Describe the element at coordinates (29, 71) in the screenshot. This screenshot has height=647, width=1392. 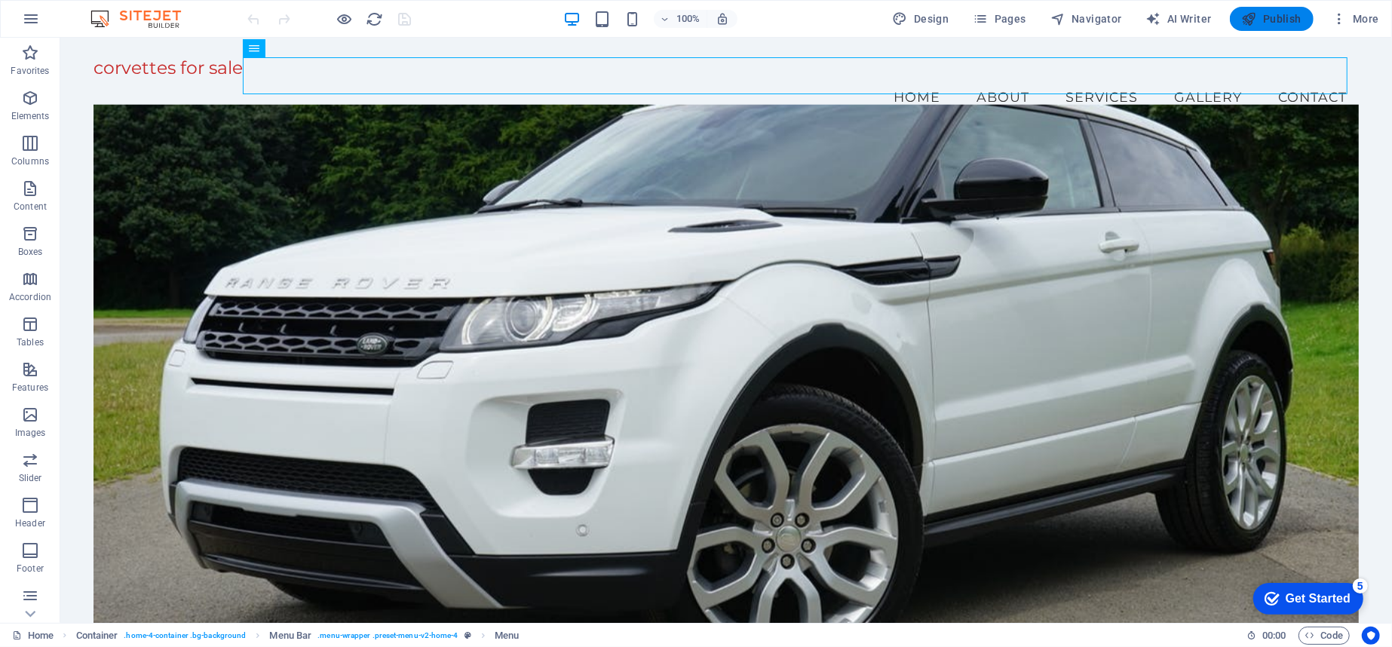
I see `p: Favorites` at that location.